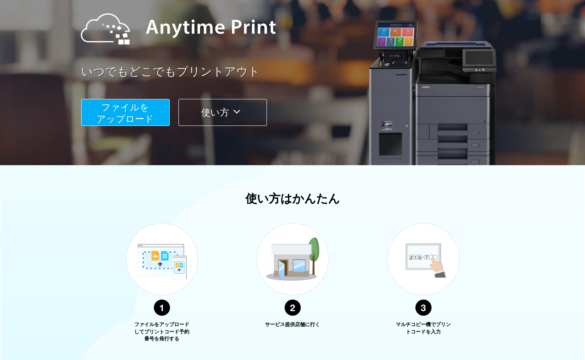 This screenshot has width=585, height=360. Describe the element at coordinates (223, 112) in the screenshot. I see `button: 使い方` at that location.